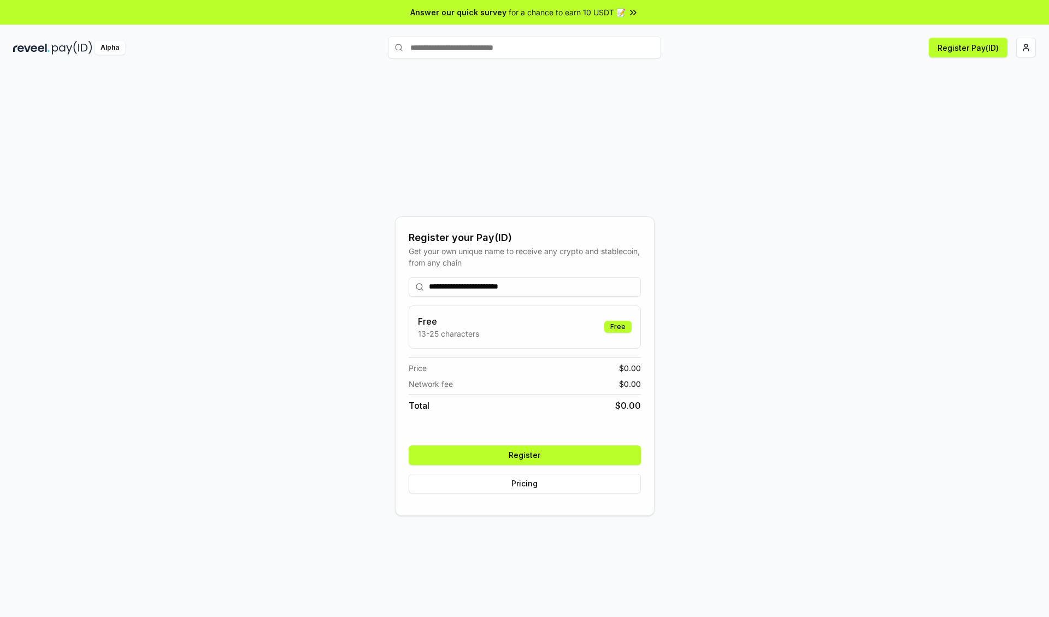 This screenshot has height=617, width=1049. Describe the element at coordinates (567, 12) in the screenshot. I see `span: for a chance to earn 10 USDT 📝` at that location.